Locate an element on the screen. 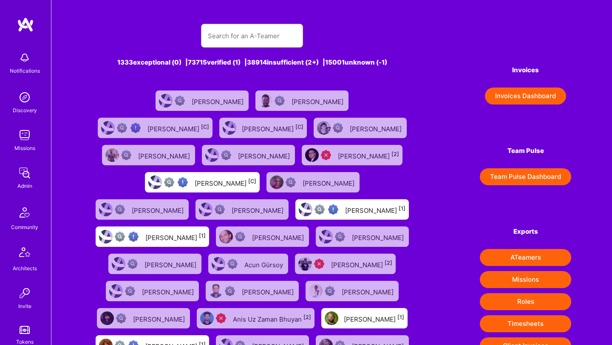 The height and width of the screenshot is (345, 612). button: Roles is located at coordinates (525, 302).